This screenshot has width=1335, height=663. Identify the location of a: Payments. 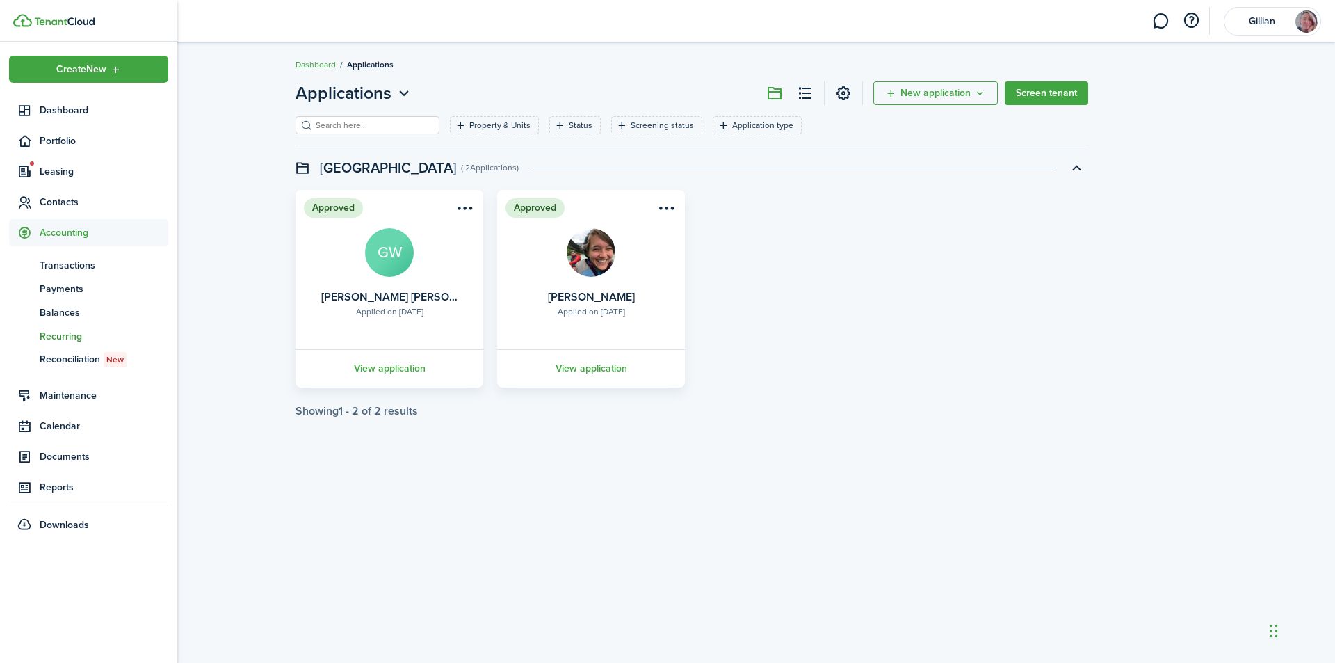
(88, 289).